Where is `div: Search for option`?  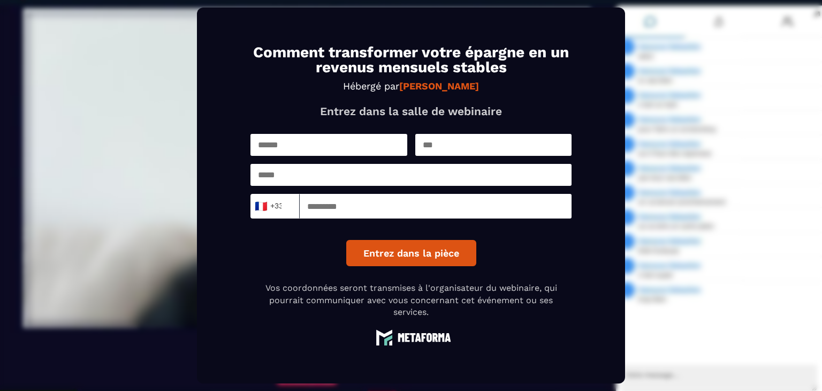
div: Search for option is located at coordinates (275, 206).